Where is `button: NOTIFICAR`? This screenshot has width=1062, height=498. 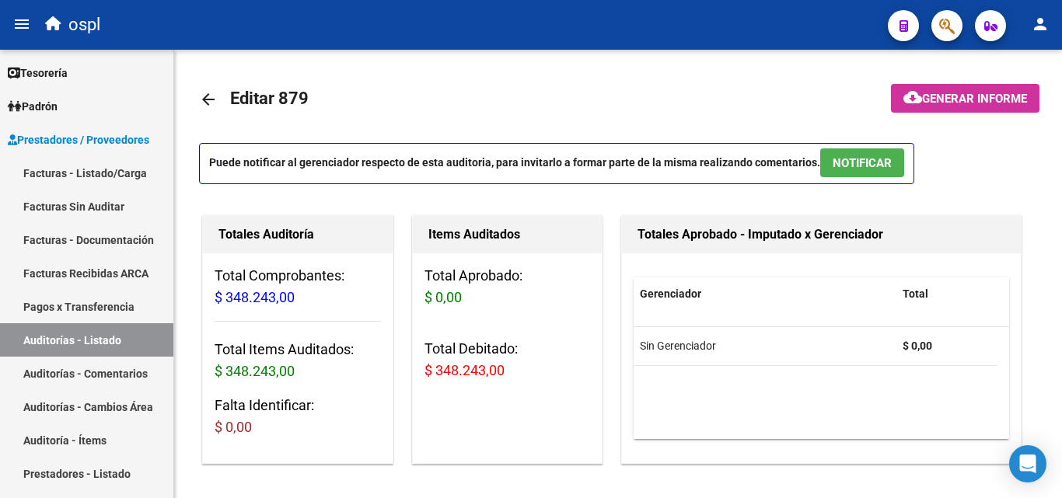 button: NOTIFICAR is located at coordinates (862, 163).